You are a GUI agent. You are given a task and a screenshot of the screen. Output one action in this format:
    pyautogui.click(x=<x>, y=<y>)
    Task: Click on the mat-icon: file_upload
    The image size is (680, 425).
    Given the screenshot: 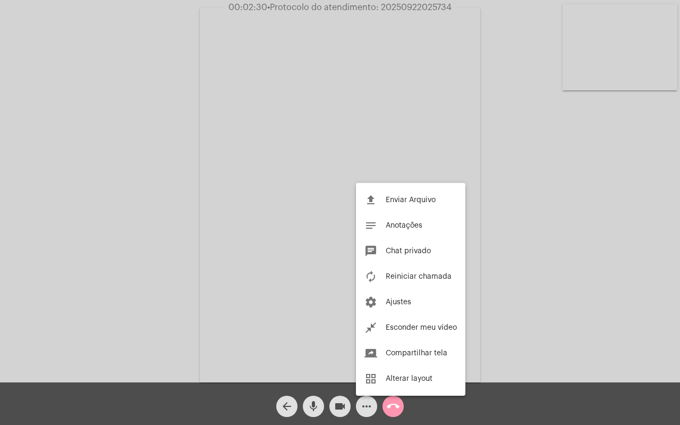 What is the action you would take?
    pyautogui.click(x=371, y=200)
    